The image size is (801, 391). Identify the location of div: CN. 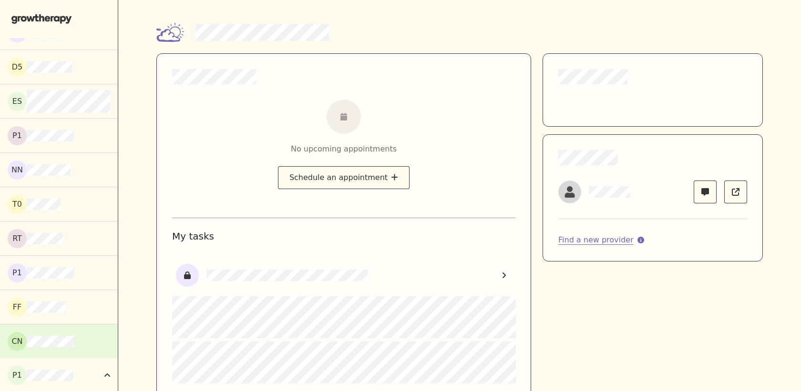
(17, 342).